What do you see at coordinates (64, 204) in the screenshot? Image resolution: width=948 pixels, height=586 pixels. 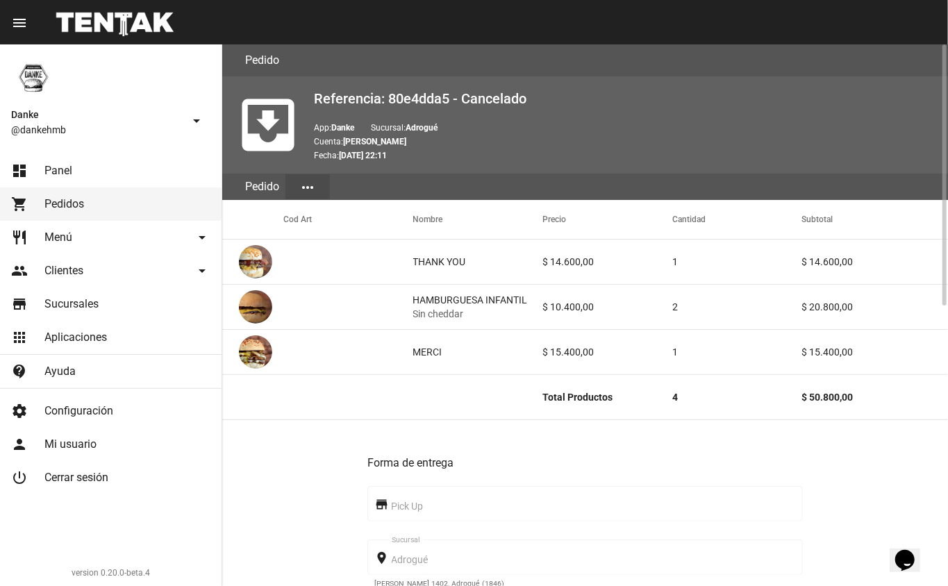 I see `span: Pedidos` at bounding box center [64, 204].